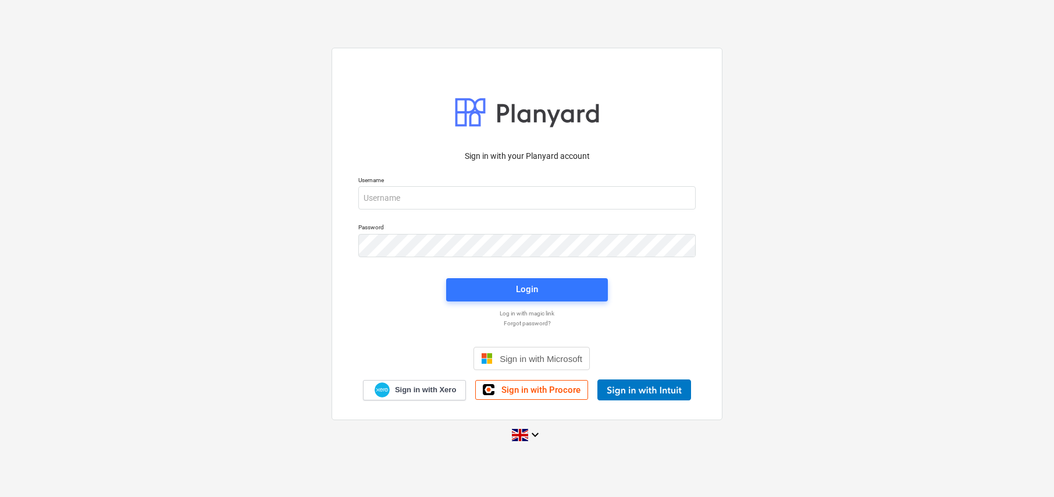  What do you see at coordinates (541, 358) in the screenshot?
I see `span: Sign in with Microsoft` at bounding box center [541, 358].